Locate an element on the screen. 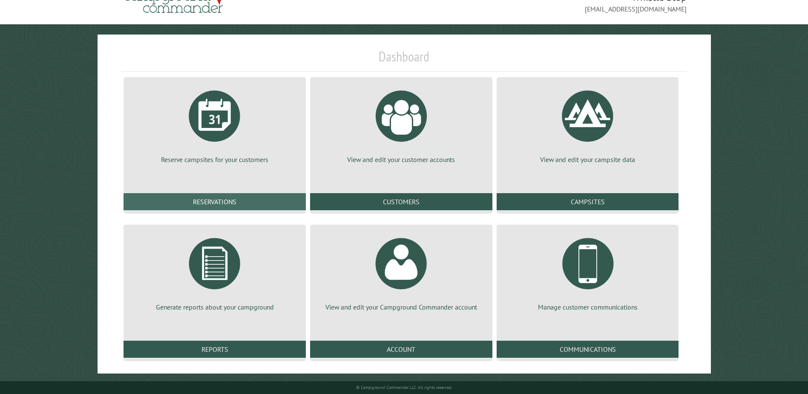  a: Communications is located at coordinates (588, 349).